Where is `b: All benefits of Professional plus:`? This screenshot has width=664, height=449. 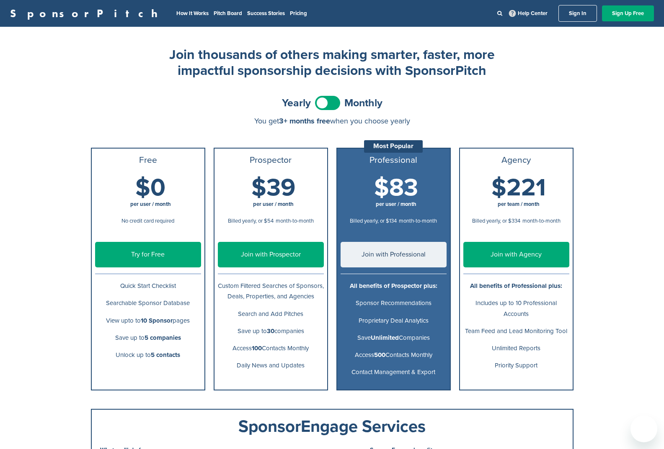
b: All benefits of Professional plus: is located at coordinates (516, 286).